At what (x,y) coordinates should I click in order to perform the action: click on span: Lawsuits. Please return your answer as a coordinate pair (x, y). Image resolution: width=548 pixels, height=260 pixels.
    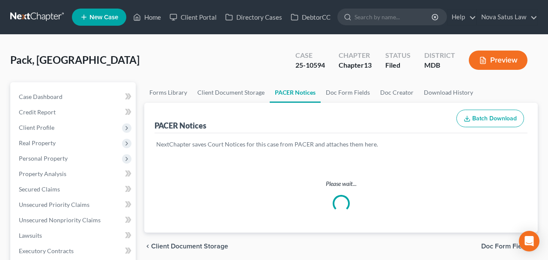
    Looking at the image, I should click on (30, 235).